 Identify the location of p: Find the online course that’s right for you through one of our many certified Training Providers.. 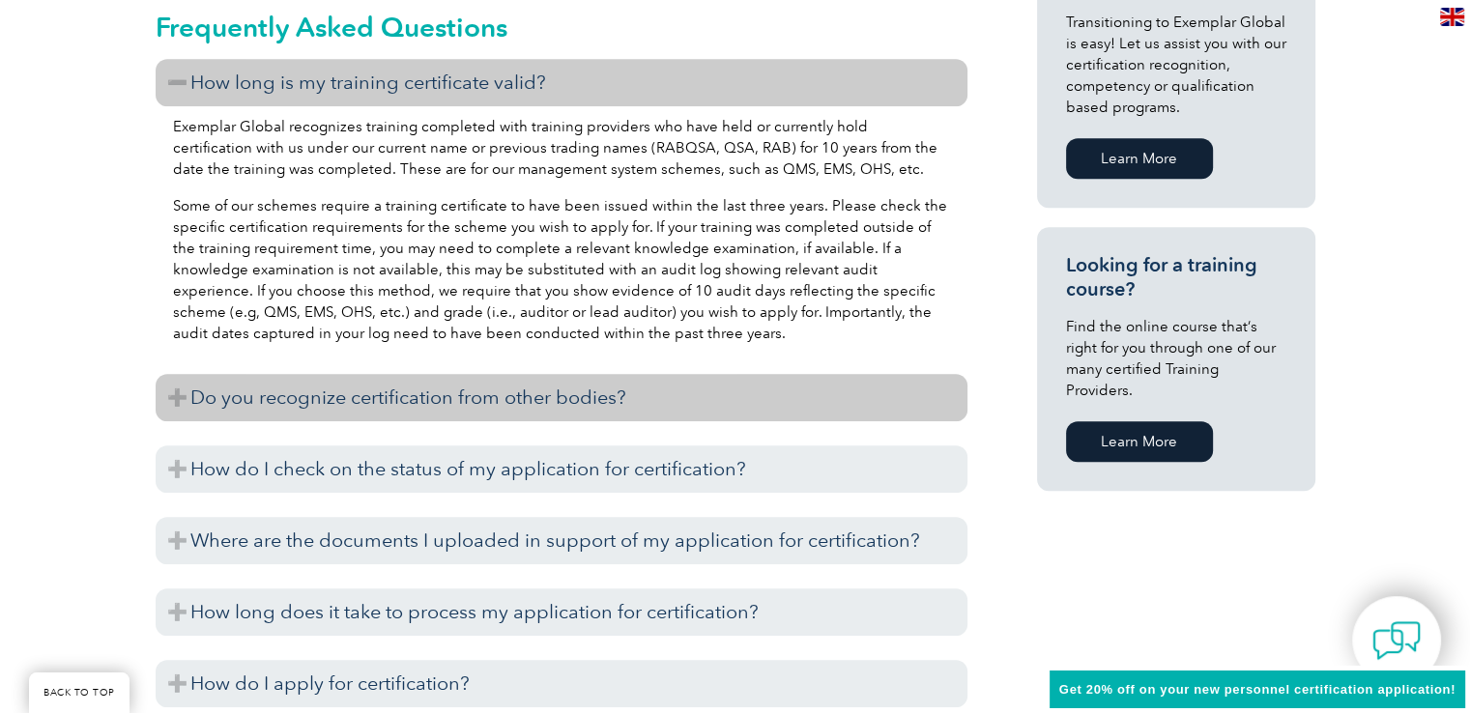
(1176, 358).